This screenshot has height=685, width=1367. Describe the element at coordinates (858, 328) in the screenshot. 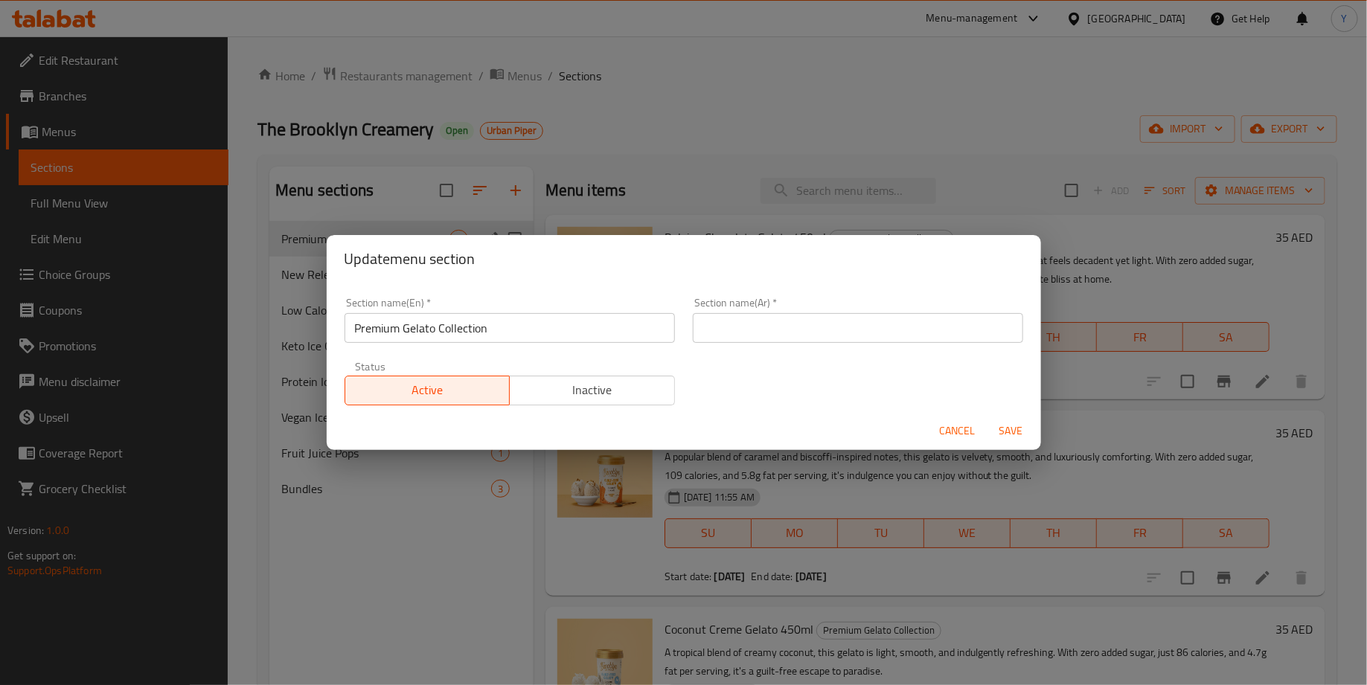

I see `input: Please enter section name(ar)` at that location.